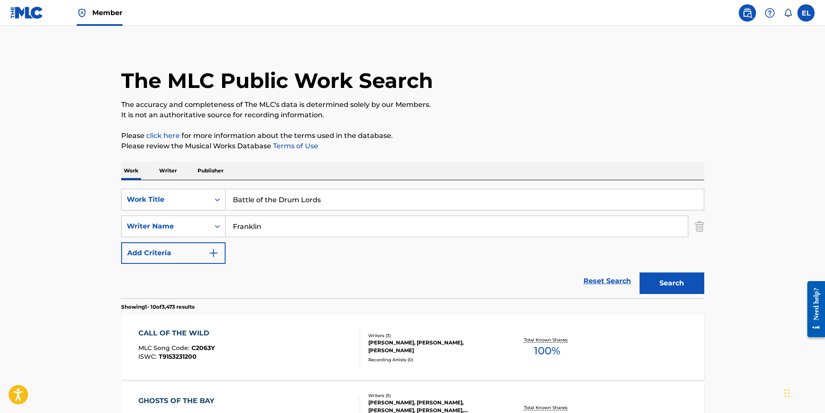  What do you see at coordinates (210, 171) in the screenshot?
I see `p: Publisher` at bounding box center [210, 171].